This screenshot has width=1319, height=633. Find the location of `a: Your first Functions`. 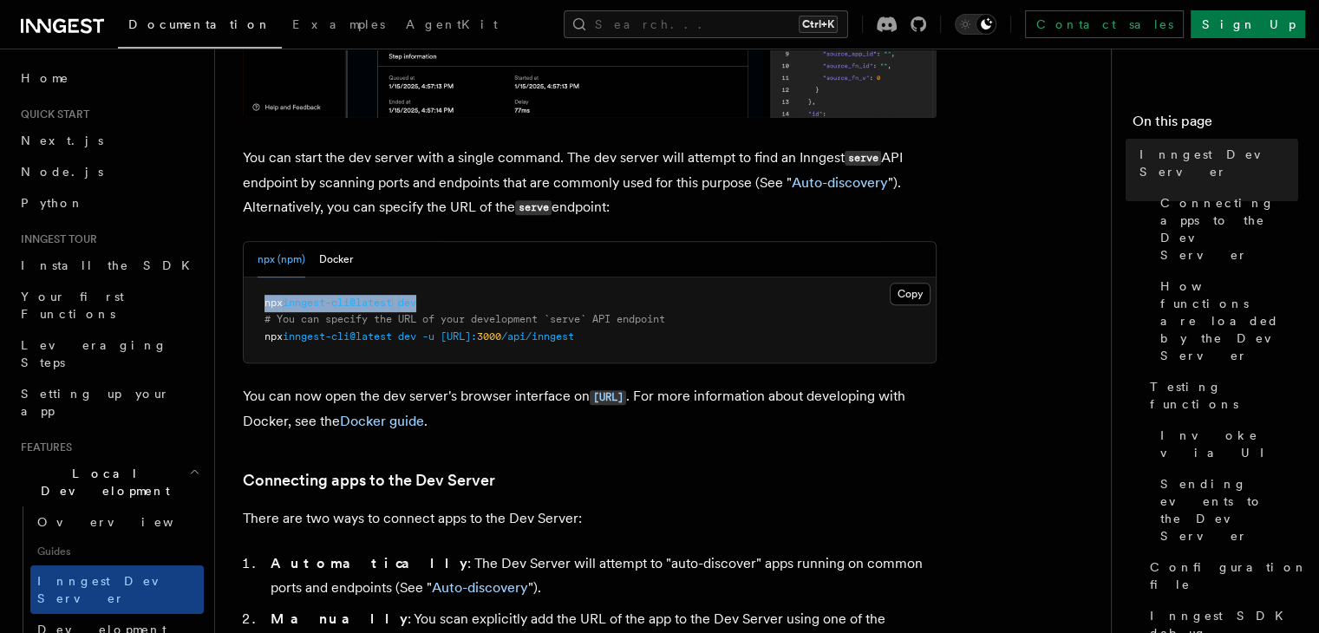

a: Your first Functions is located at coordinates (108, 305).